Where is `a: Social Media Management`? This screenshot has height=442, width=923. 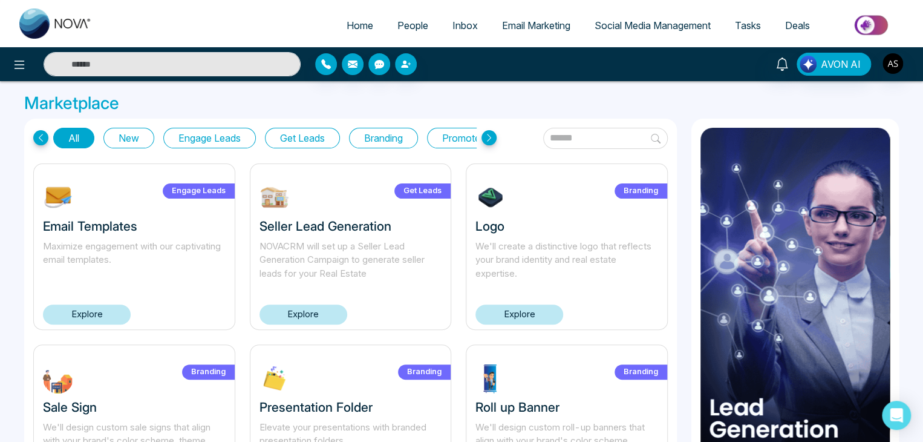 a: Social Media Management is located at coordinates (653, 25).